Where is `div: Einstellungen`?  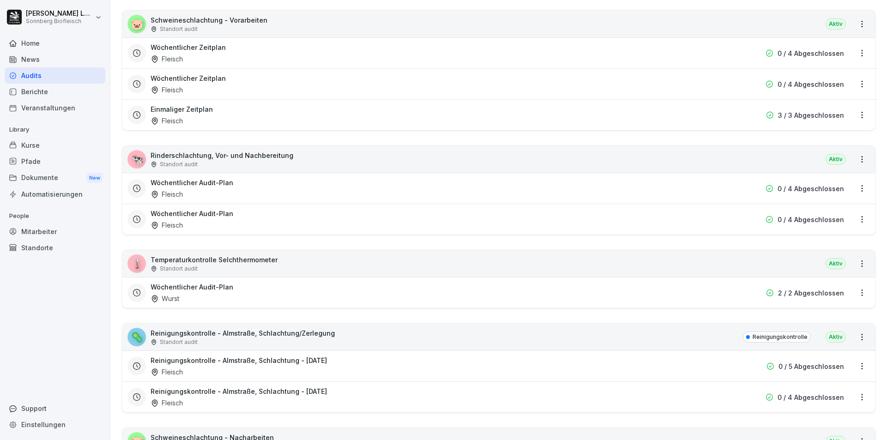 div: Einstellungen is located at coordinates (55, 425).